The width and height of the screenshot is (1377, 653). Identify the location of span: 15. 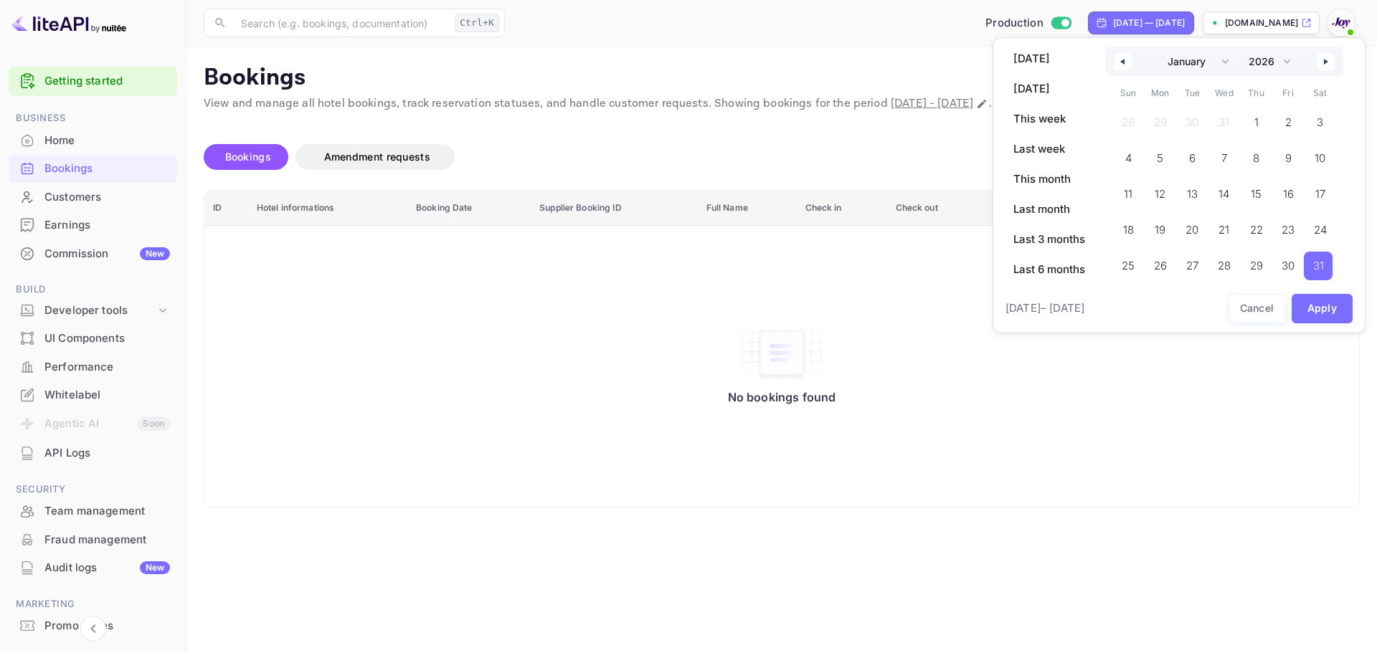
(1256, 194).